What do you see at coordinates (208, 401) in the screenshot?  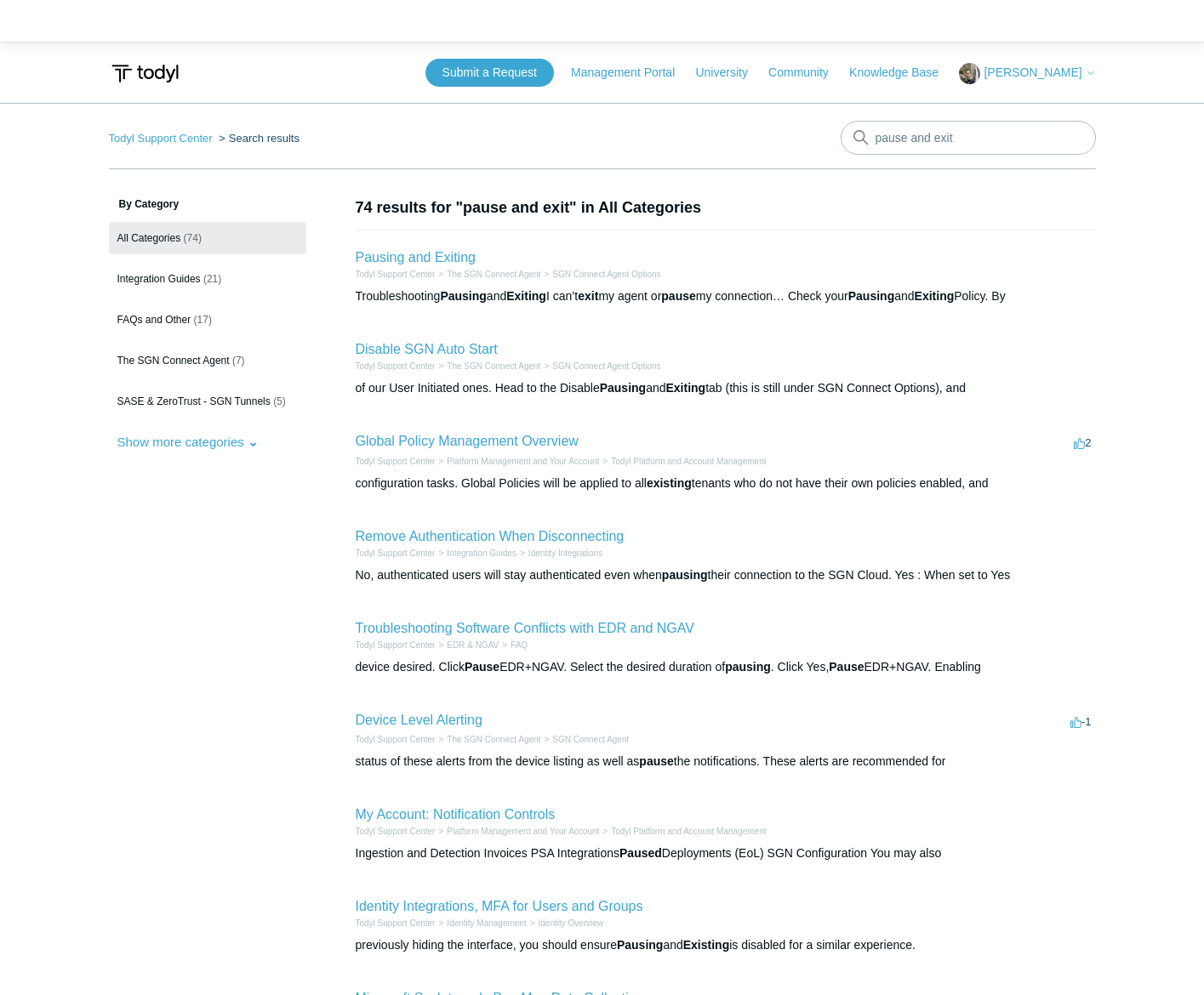 I see `a: SASE & ZeroTrust - SGN Tunnels (5)` at bounding box center [208, 401].